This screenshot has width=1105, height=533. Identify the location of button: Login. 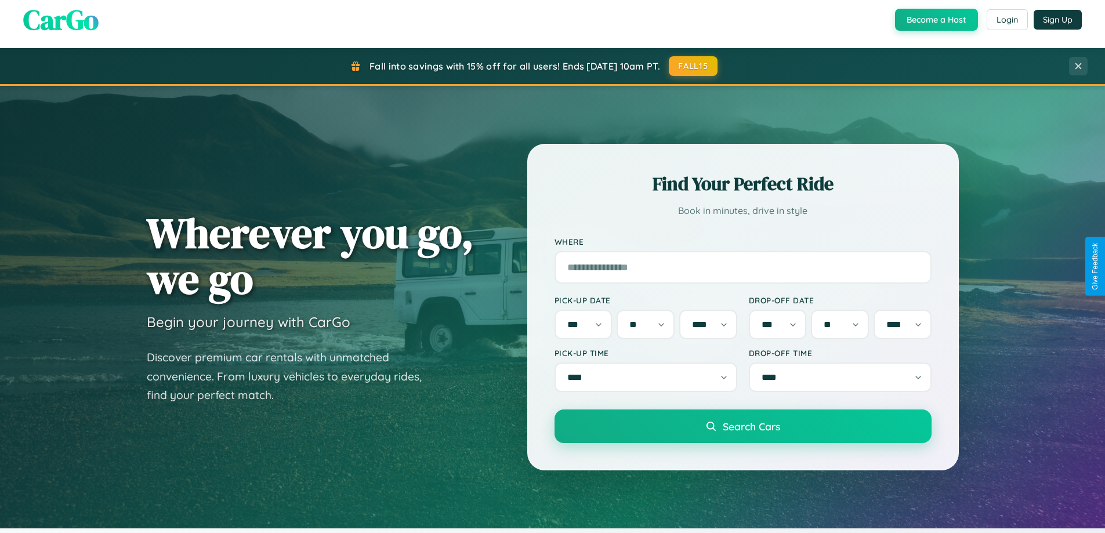
(1007, 20).